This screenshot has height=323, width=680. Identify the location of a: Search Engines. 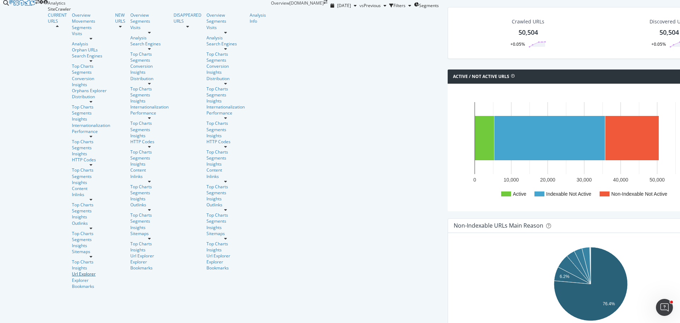
(91, 56).